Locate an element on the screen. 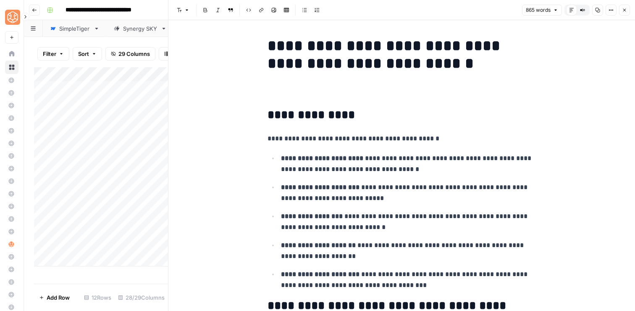 The height and width of the screenshot is (311, 635). button: Add Row is located at coordinates (54, 298).